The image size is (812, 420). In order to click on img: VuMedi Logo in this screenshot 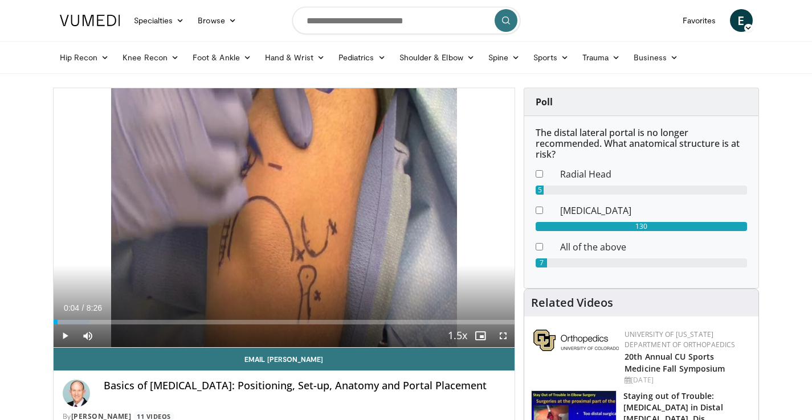, I will do `click(90, 21)`.